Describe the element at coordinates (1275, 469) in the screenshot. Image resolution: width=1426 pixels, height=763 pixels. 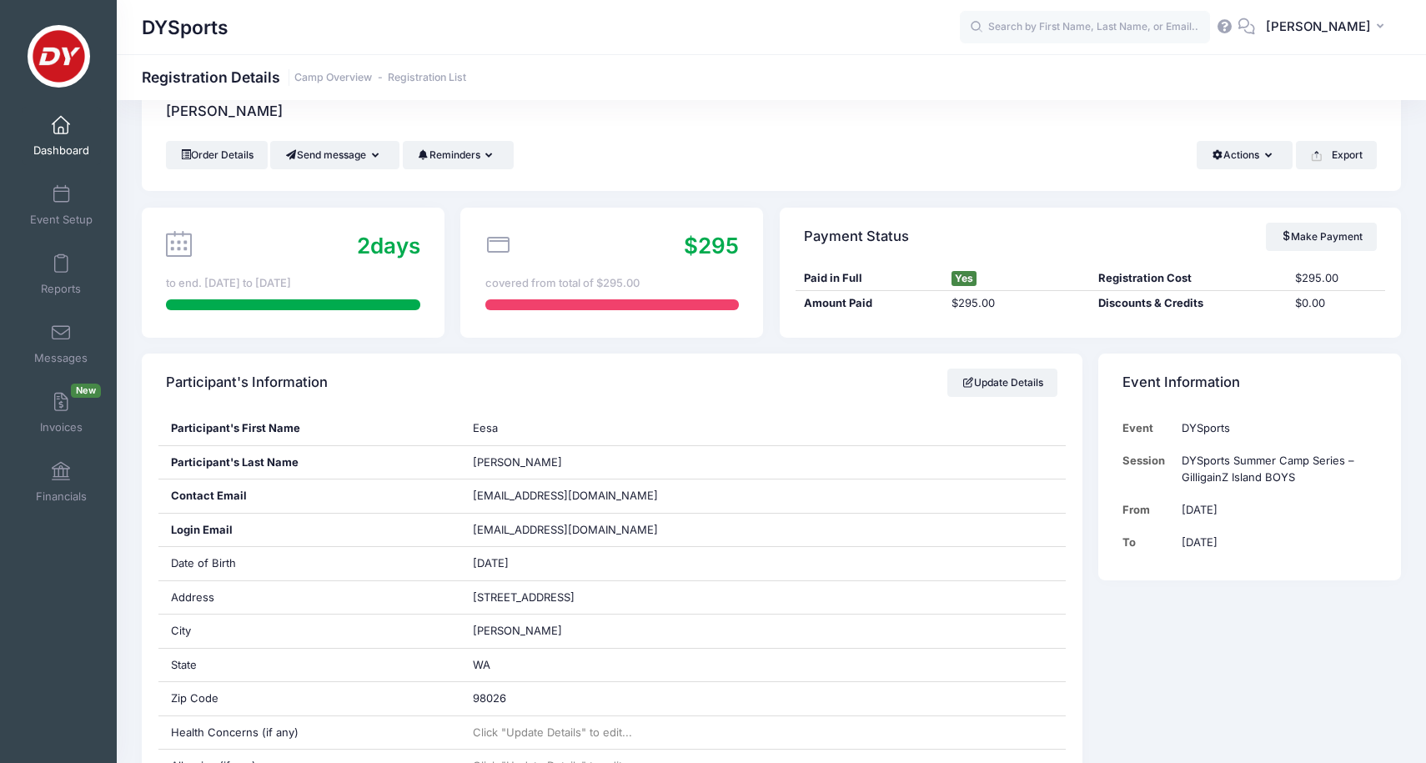
I see `td: DYSports Summer Camp Series – GilligainZ Island BOYS` at that location.